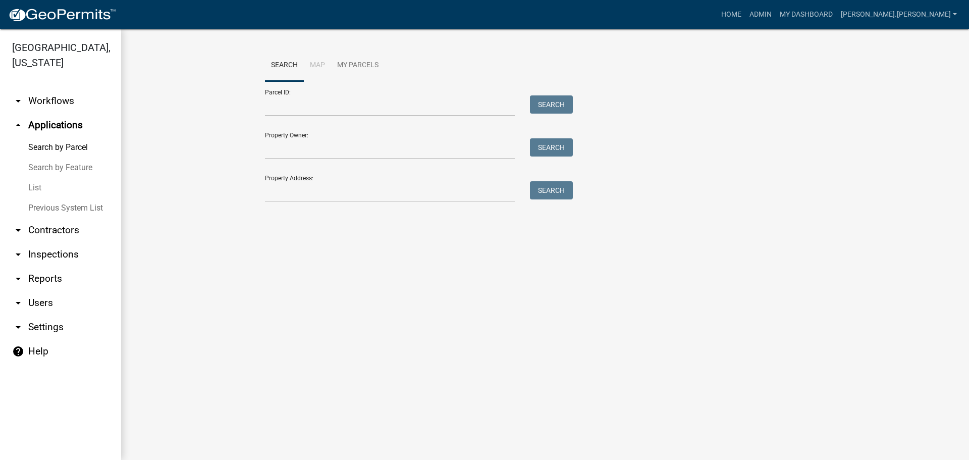 The width and height of the screenshot is (969, 460). What do you see at coordinates (731, 15) in the screenshot?
I see `a: Home` at bounding box center [731, 15].